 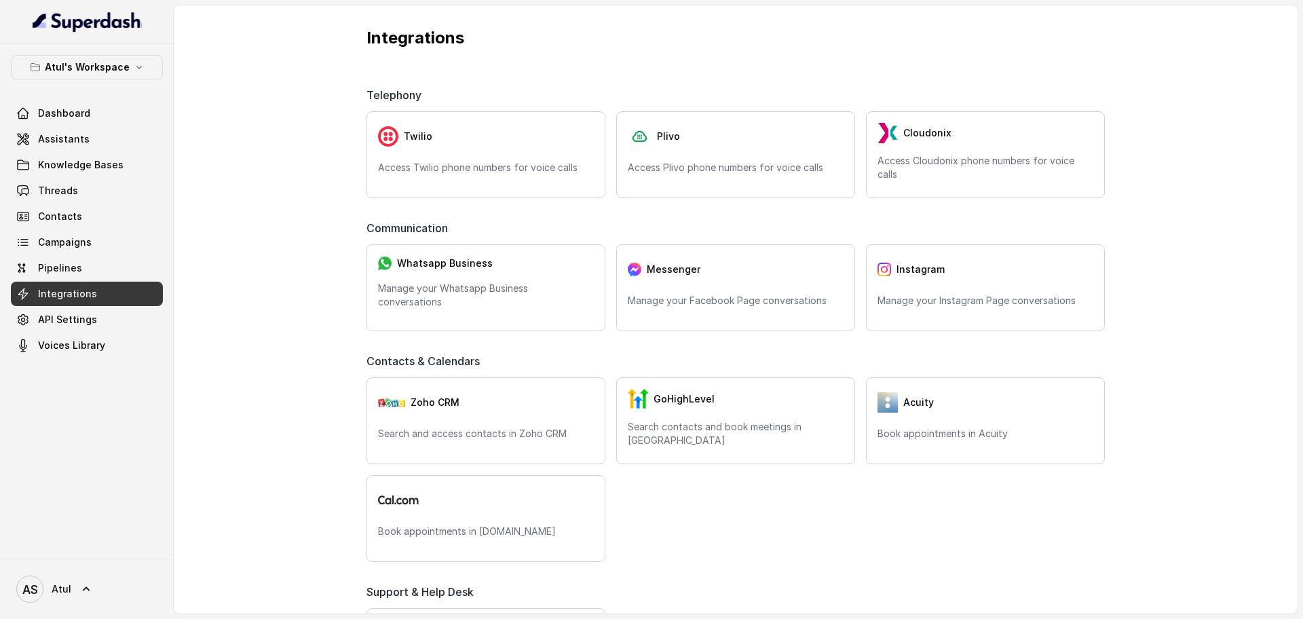 What do you see at coordinates (445, 263) in the screenshot?
I see `span: Whatsapp Business` at bounding box center [445, 263].